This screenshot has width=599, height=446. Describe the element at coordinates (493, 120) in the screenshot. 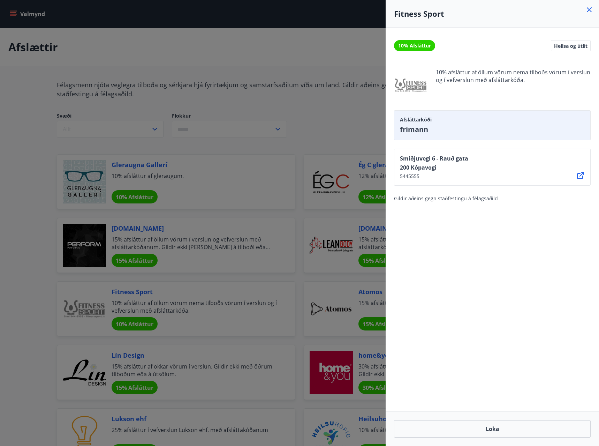

I see `span: Afsláttarkóði` at that location.